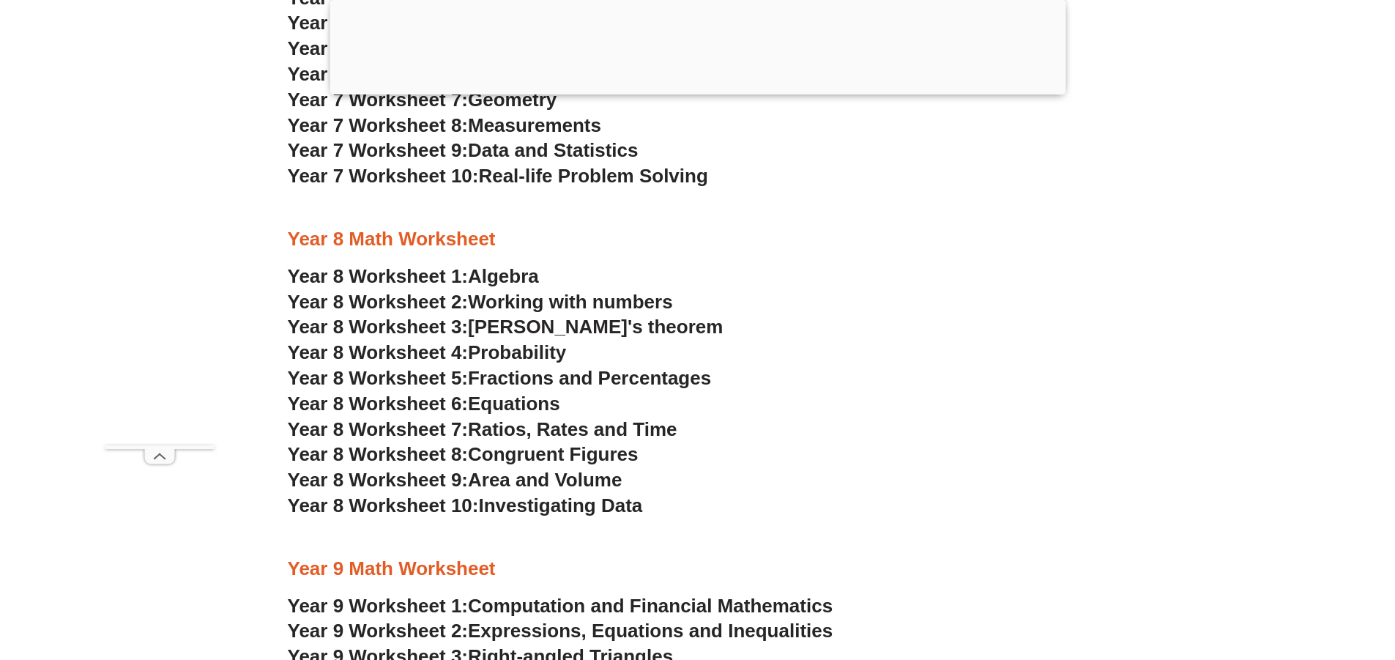 The width and height of the screenshot is (1395, 660). What do you see at coordinates (378, 302) in the screenshot?
I see `span: Year 8 Worksheet 2:` at bounding box center [378, 302].